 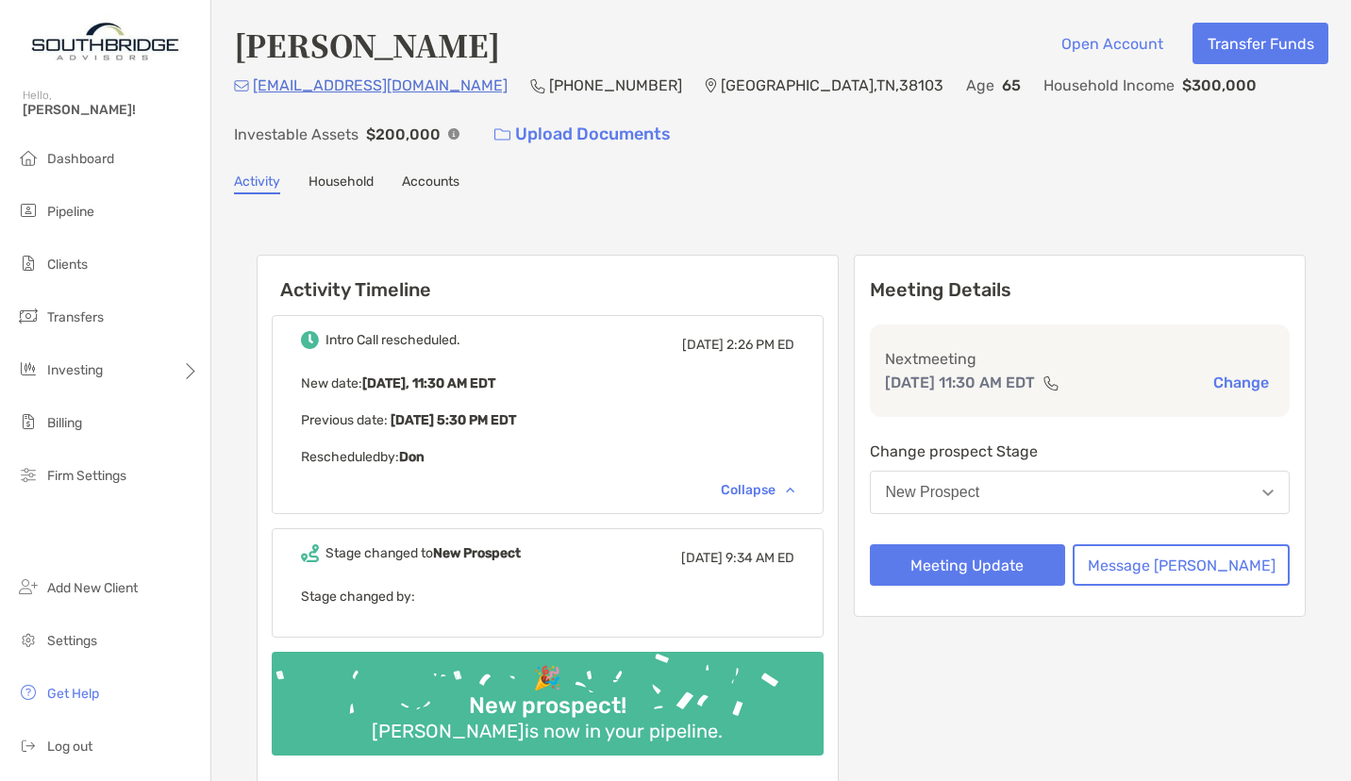 I want to click on button: Open Account, so click(x=1111, y=43).